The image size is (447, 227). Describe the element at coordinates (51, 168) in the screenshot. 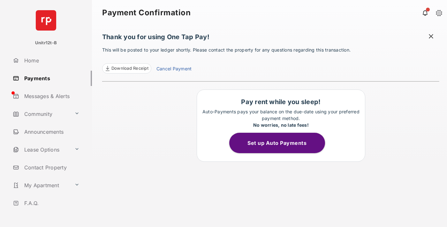

I see `a: Contact Property` at that location.